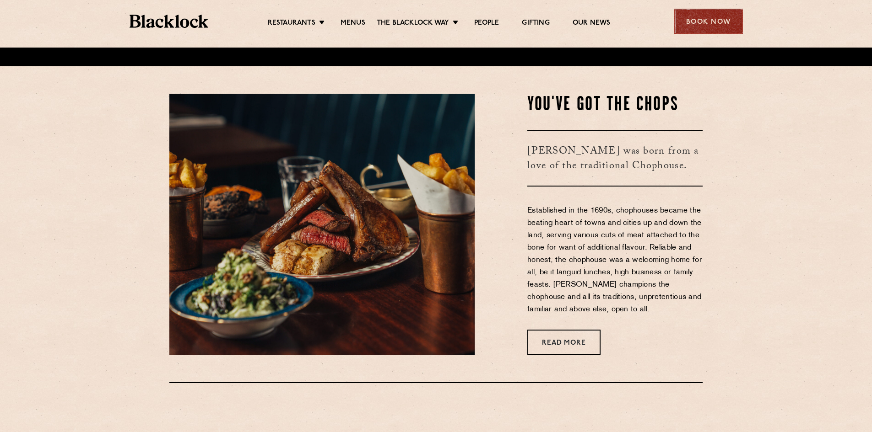  What do you see at coordinates (614, 260) in the screenshot?
I see `p: Established in the 1690s, chophouses became the beating heart of towns and cities up and down the...` at bounding box center [614, 260].